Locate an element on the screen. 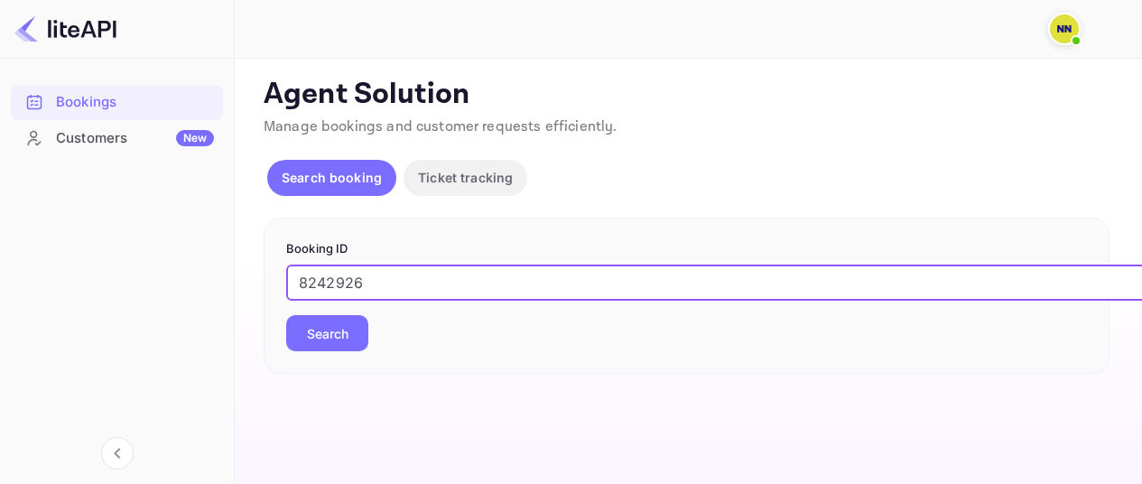 This screenshot has width=1142, height=484. a: Bookings is located at coordinates (116, 101).